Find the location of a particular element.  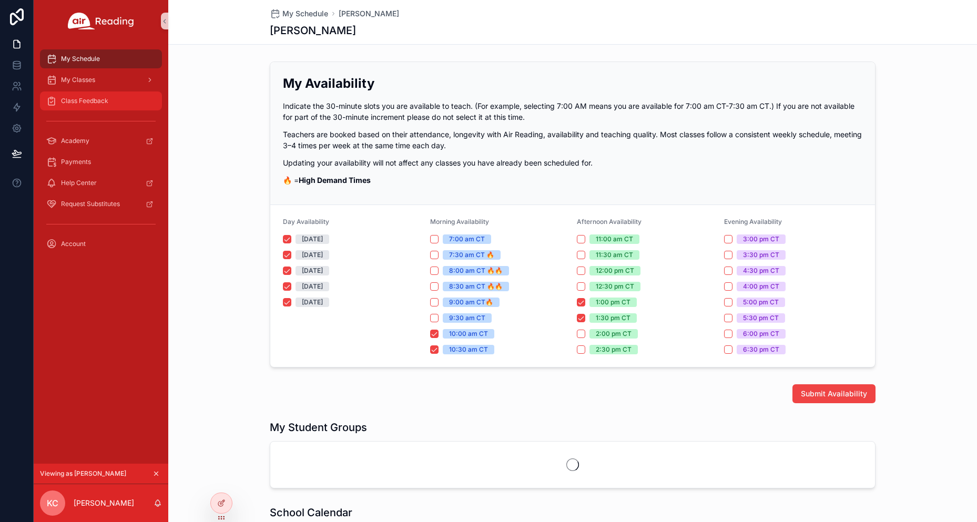

span: KC is located at coordinates (53, 503).